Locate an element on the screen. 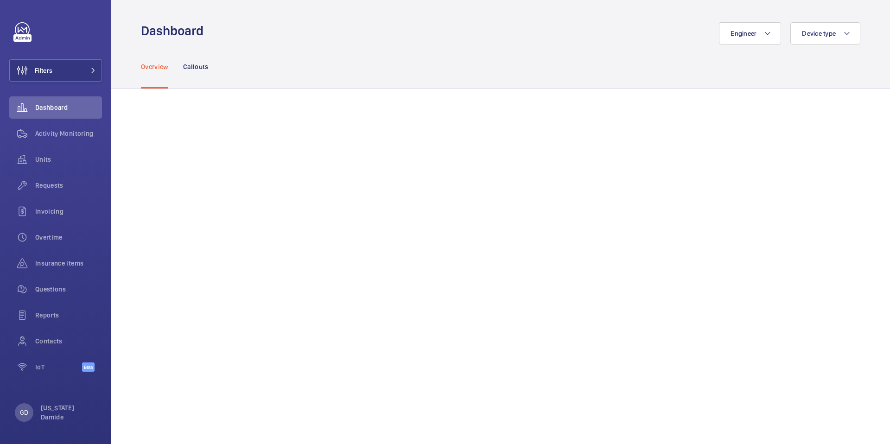 Image resolution: width=890 pixels, height=444 pixels. span: Engineer is located at coordinates (744, 33).